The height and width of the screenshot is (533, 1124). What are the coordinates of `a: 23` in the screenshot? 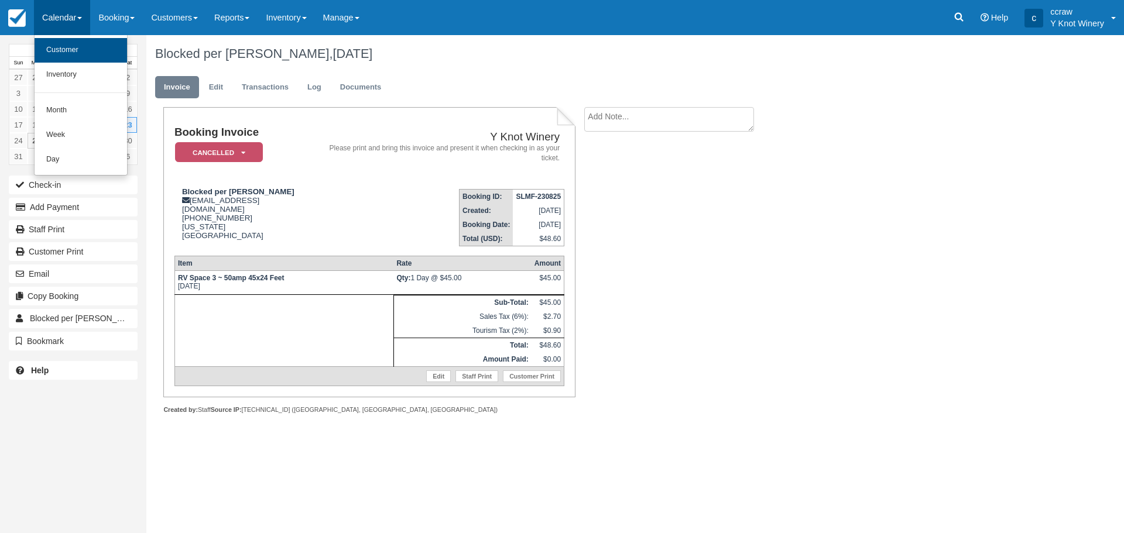 It's located at (128, 125).